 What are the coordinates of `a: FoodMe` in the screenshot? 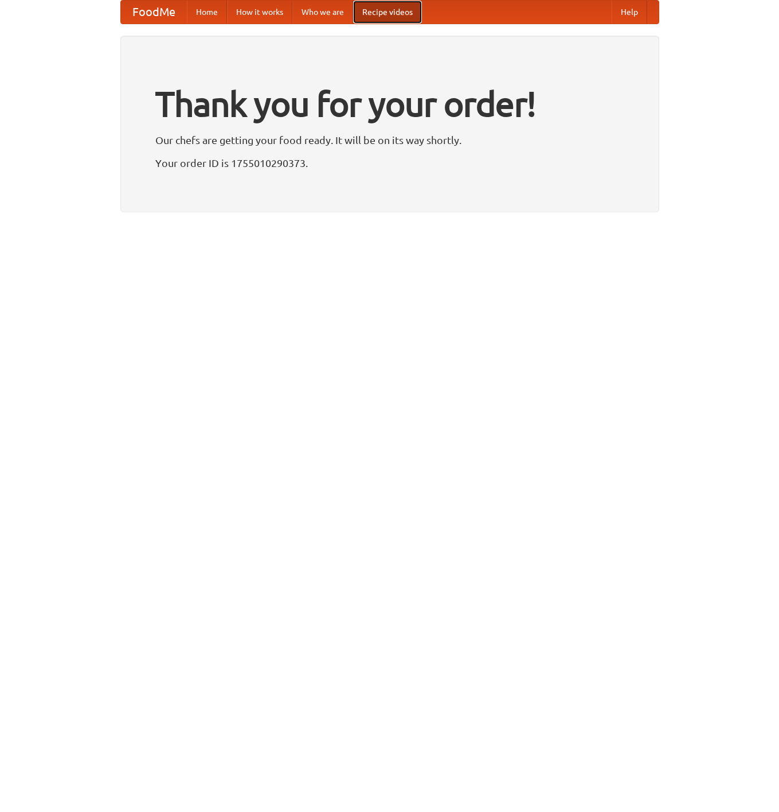 It's located at (154, 12).